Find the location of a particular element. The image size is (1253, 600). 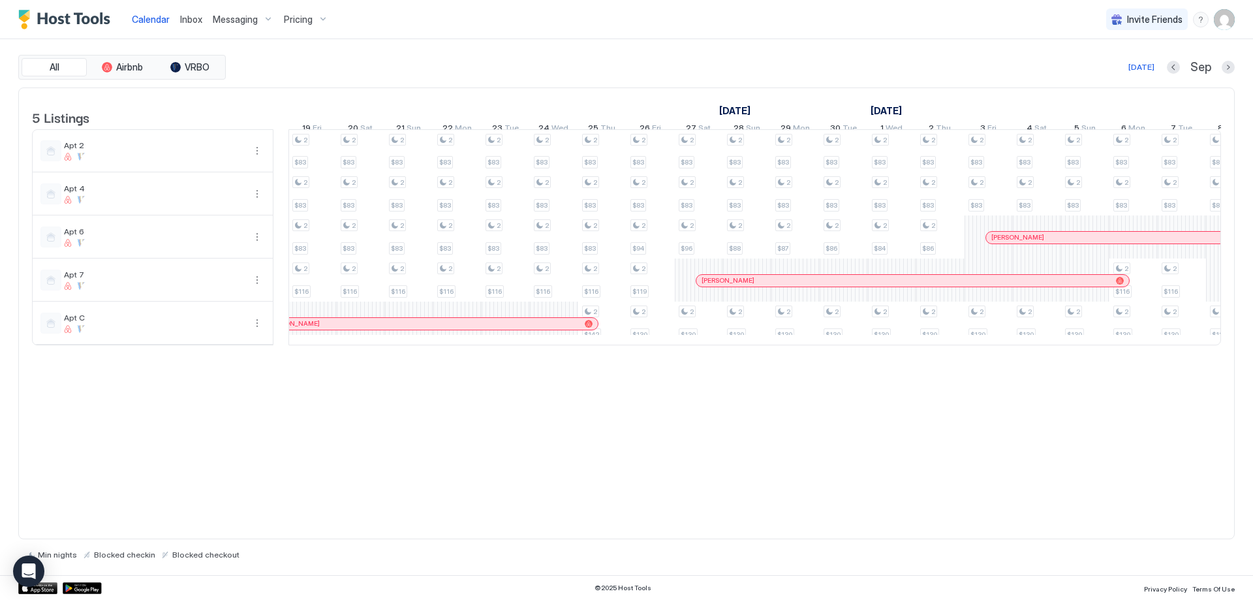

div: Open Intercom Messenger is located at coordinates (29, 571).